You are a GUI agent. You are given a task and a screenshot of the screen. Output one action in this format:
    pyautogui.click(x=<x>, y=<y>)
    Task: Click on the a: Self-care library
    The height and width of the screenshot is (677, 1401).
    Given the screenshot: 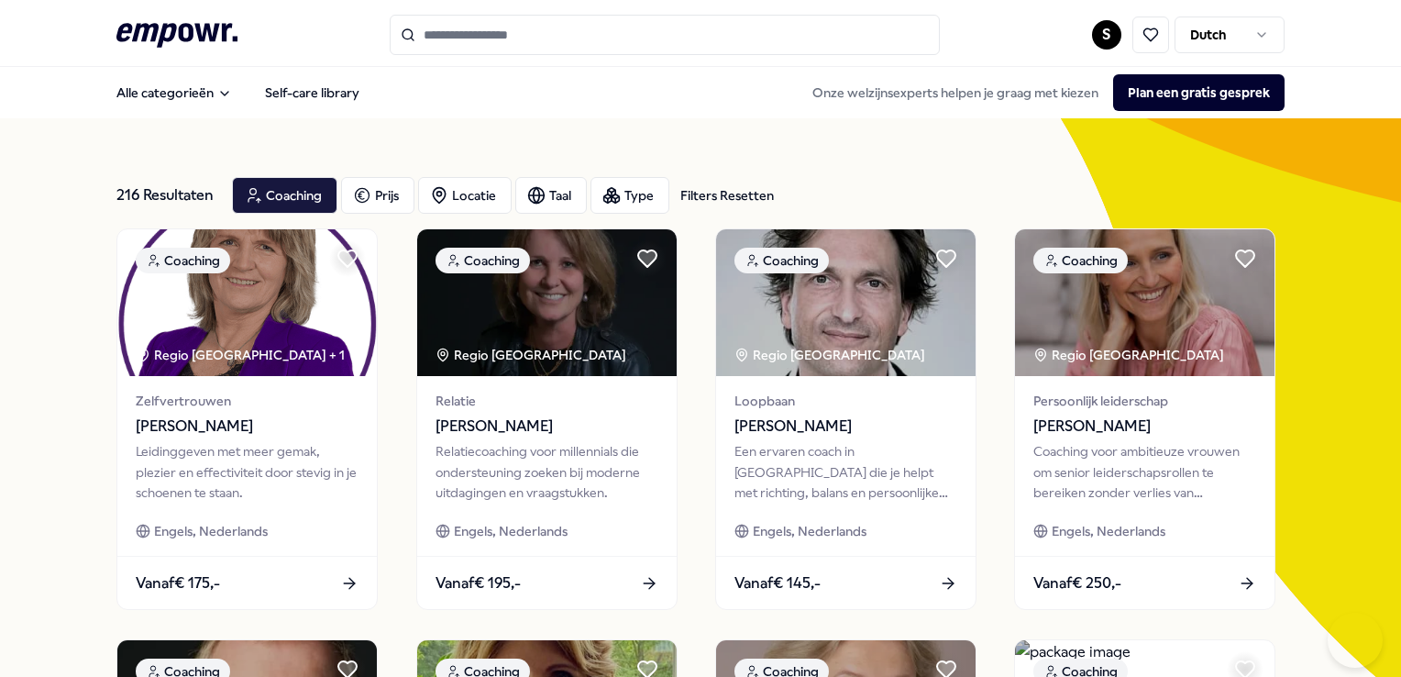 What is the action you would take?
    pyautogui.click(x=312, y=93)
    